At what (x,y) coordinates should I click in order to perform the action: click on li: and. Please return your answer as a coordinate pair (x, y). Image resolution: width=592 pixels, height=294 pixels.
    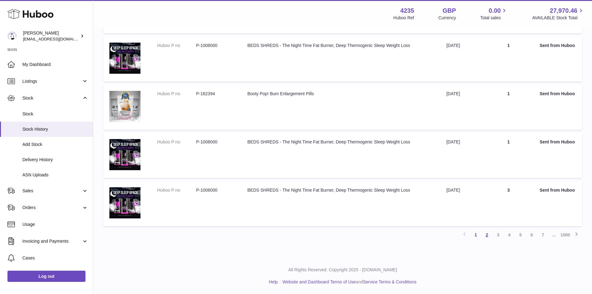
    Looking at the image, I should click on (348, 282).